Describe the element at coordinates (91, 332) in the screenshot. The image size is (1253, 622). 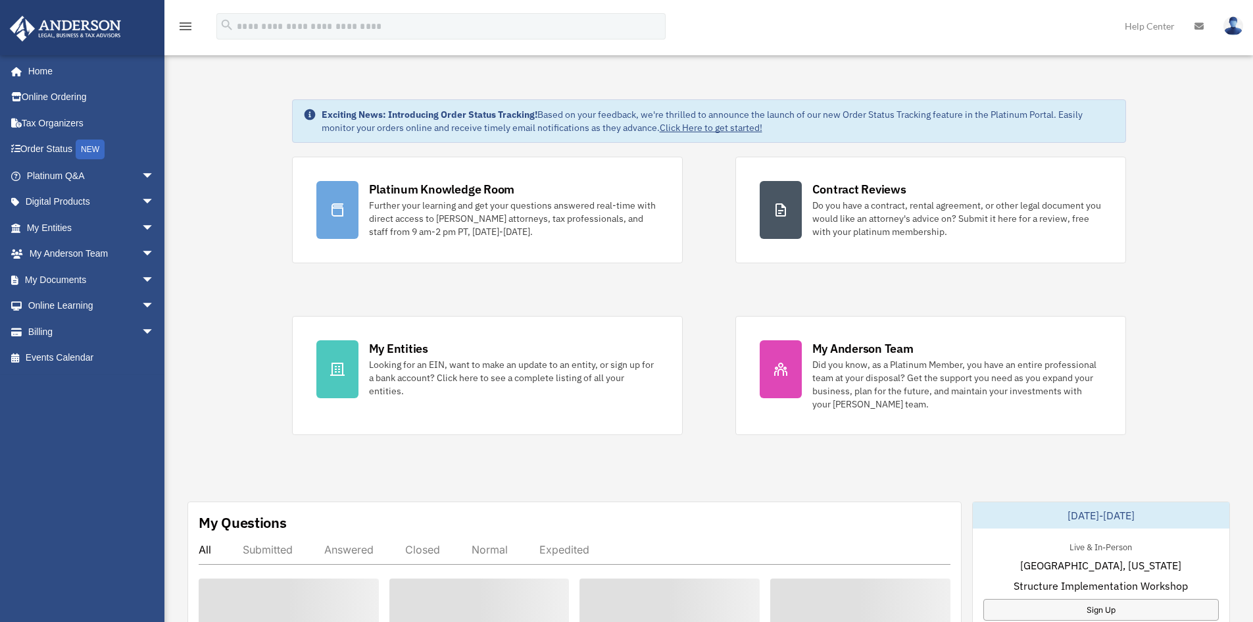
I see `a: Billingarrow_drop_down` at that location.